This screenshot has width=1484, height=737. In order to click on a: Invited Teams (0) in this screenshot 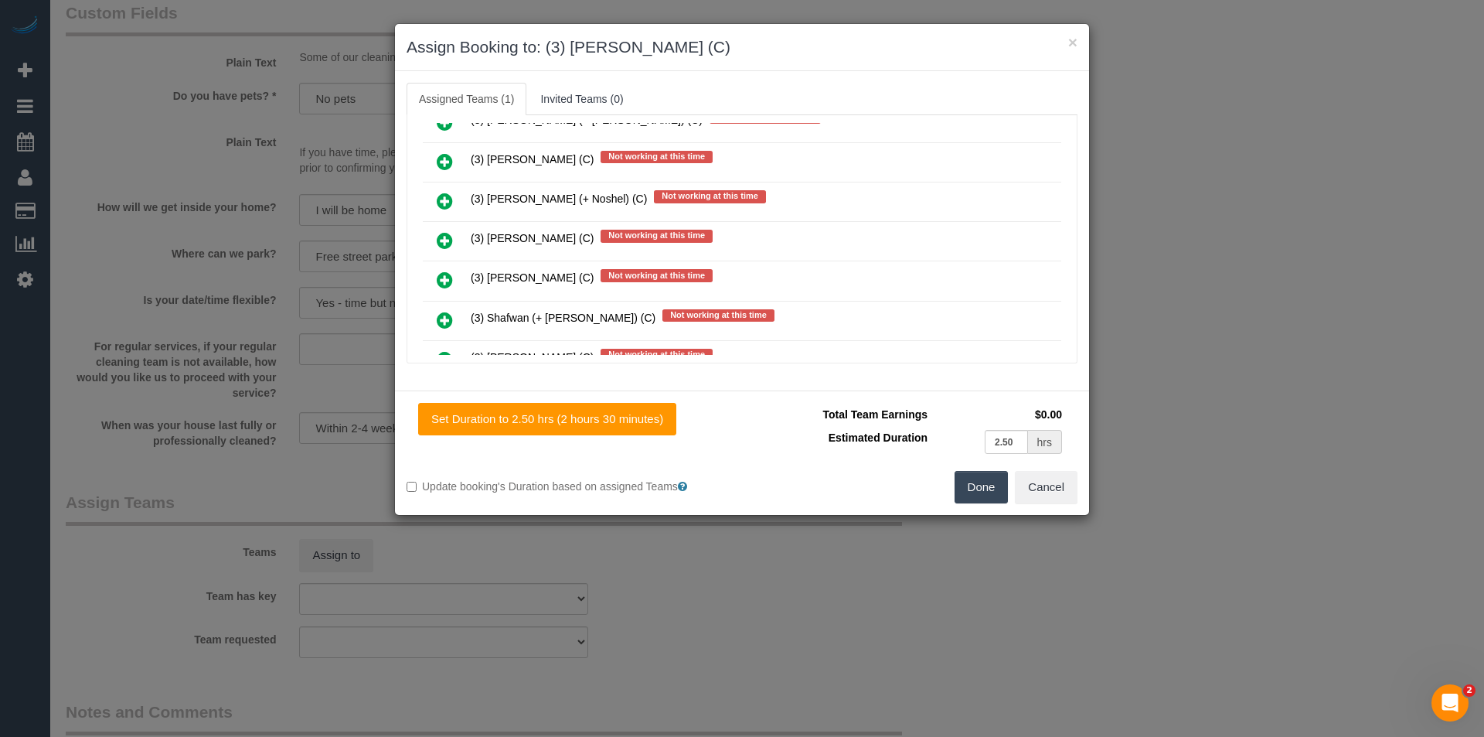, I will do `click(581, 99)`.